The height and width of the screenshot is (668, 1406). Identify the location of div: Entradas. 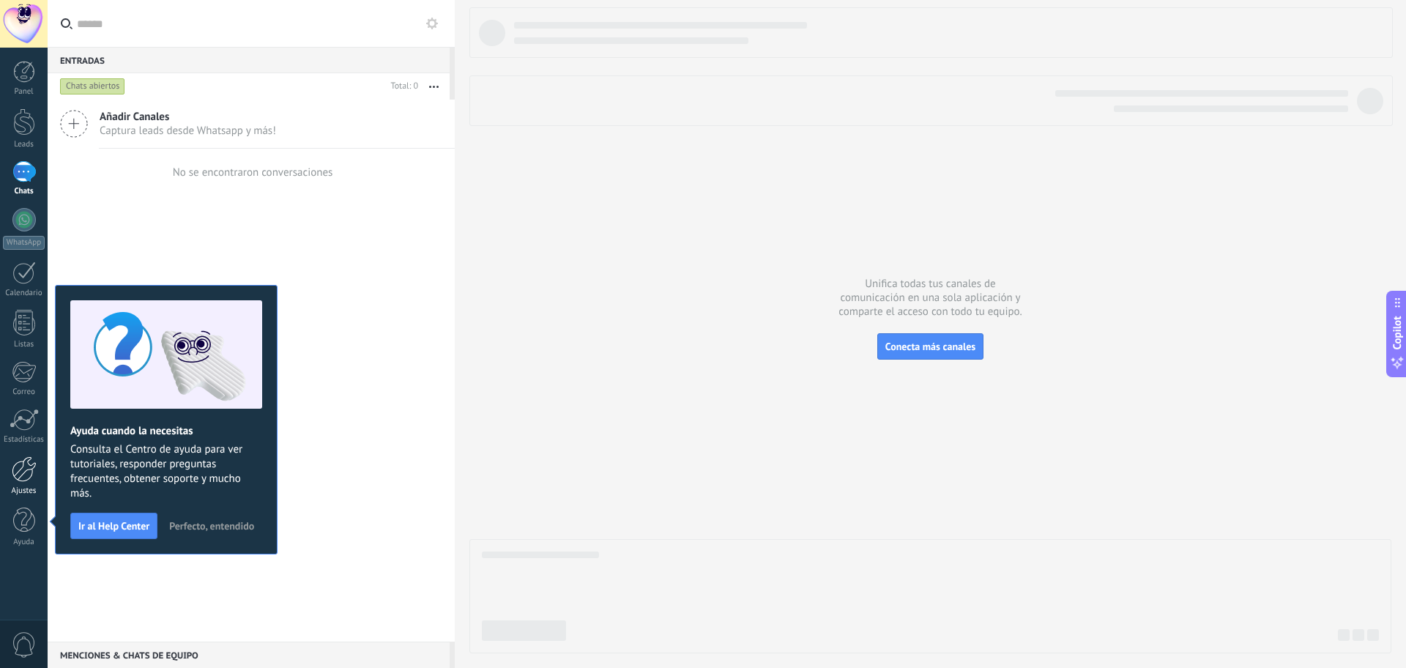
(248, 60).